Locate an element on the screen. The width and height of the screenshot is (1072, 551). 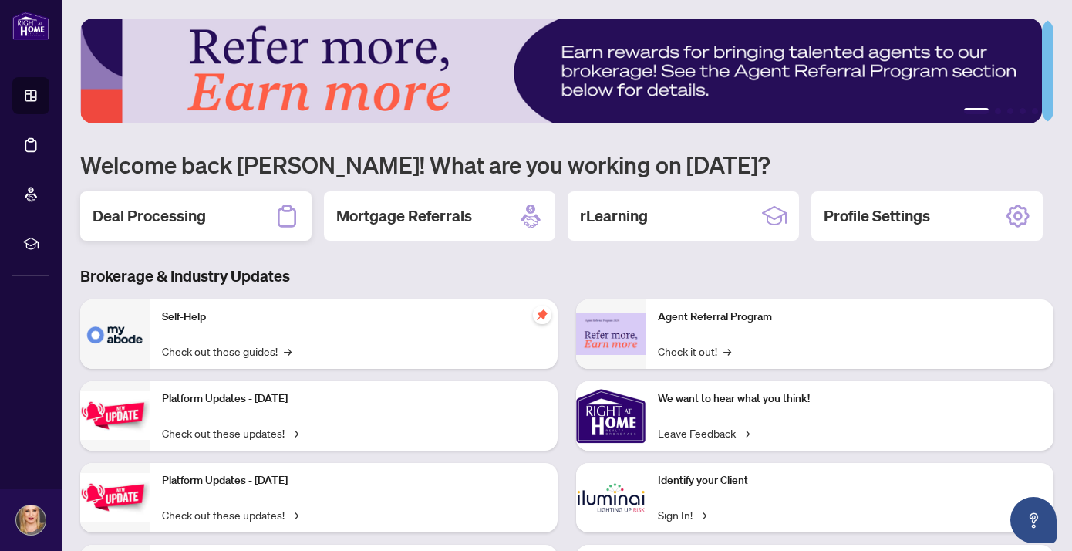
img: Profile Icon is located at coordinates (31, 520).